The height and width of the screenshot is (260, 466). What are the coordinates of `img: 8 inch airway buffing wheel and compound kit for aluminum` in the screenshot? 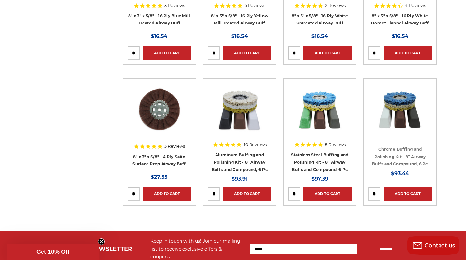 It's located at (239, 109).